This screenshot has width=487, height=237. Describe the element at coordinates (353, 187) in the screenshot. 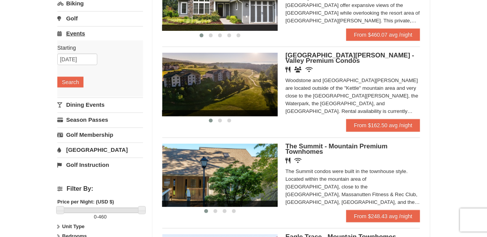

I see `div: The Summit condos were built in the townhouse style. Located within the mountain area of [GEOGRAP...` at that location.